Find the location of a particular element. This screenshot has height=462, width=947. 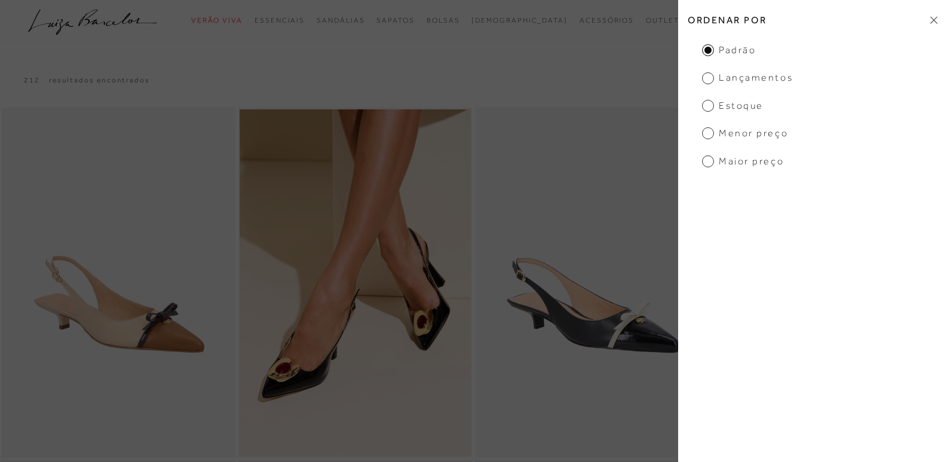

span: Maior Preço is located at coordinates (742, 161).